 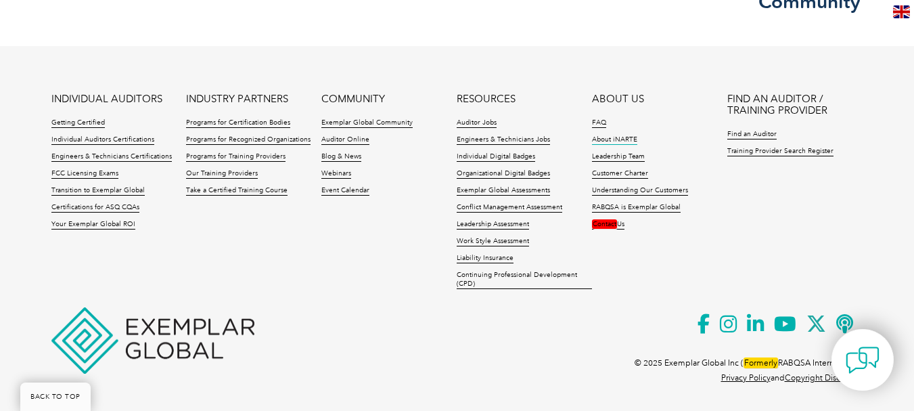 What do you see at coordinates (336, 174) in the screenshot?
I see `a: Webinars` at bounding box center [336, 174].